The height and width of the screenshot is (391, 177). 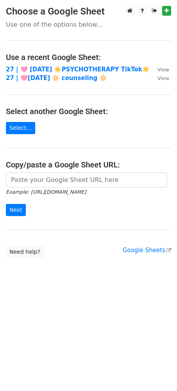 I want to click on h3: Choose a Google Sheet, so click(x=89, y=11).